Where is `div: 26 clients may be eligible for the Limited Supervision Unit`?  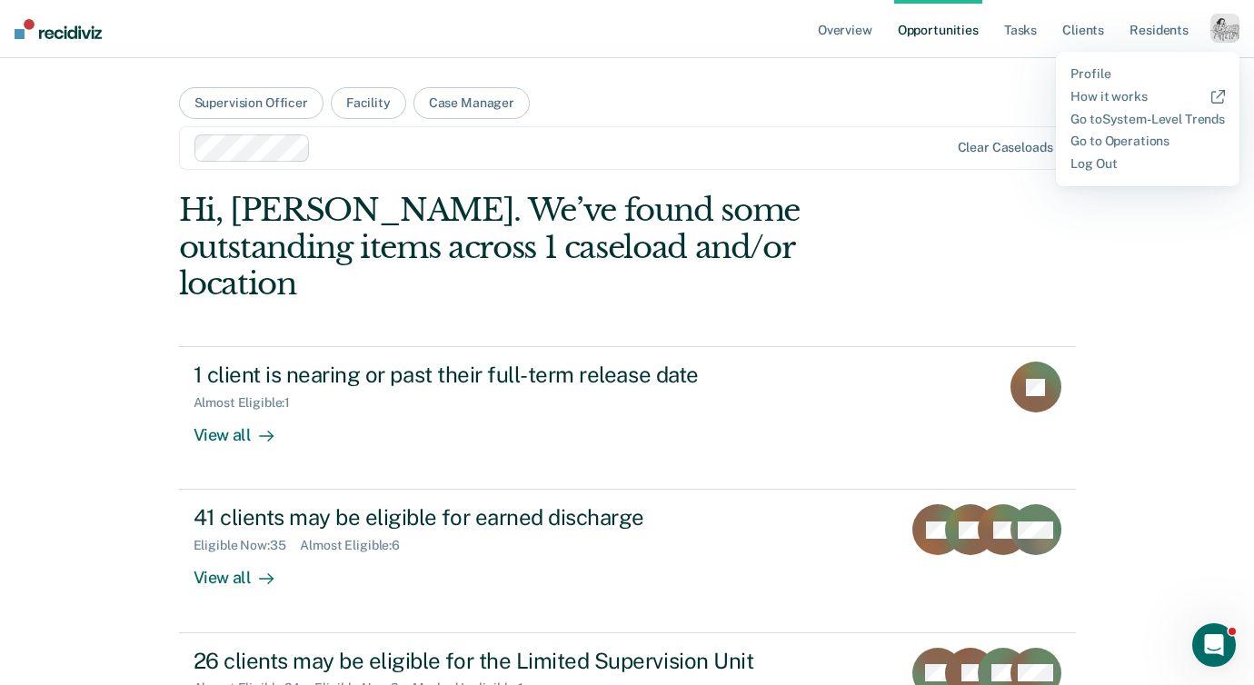 div: 26 clients may be eligible for the Limited Supervision Unit is located at coordinates (512, 660).